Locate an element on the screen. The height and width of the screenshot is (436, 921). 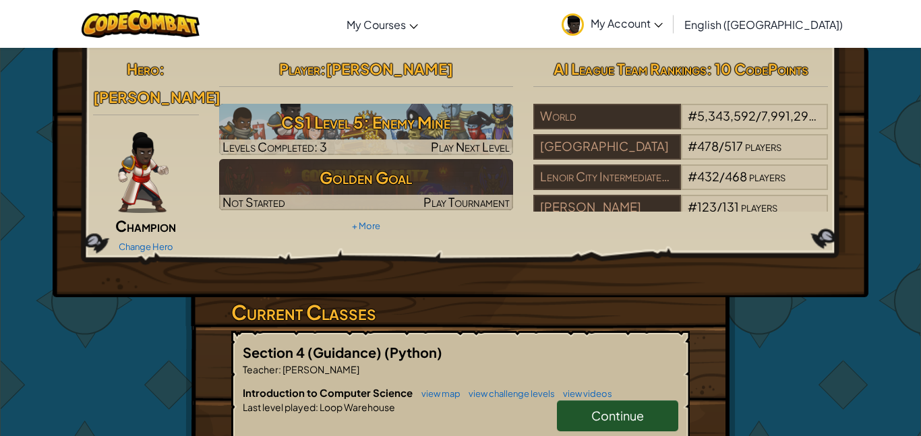
h3: Golden Goal is located at coordinates (366, 177).